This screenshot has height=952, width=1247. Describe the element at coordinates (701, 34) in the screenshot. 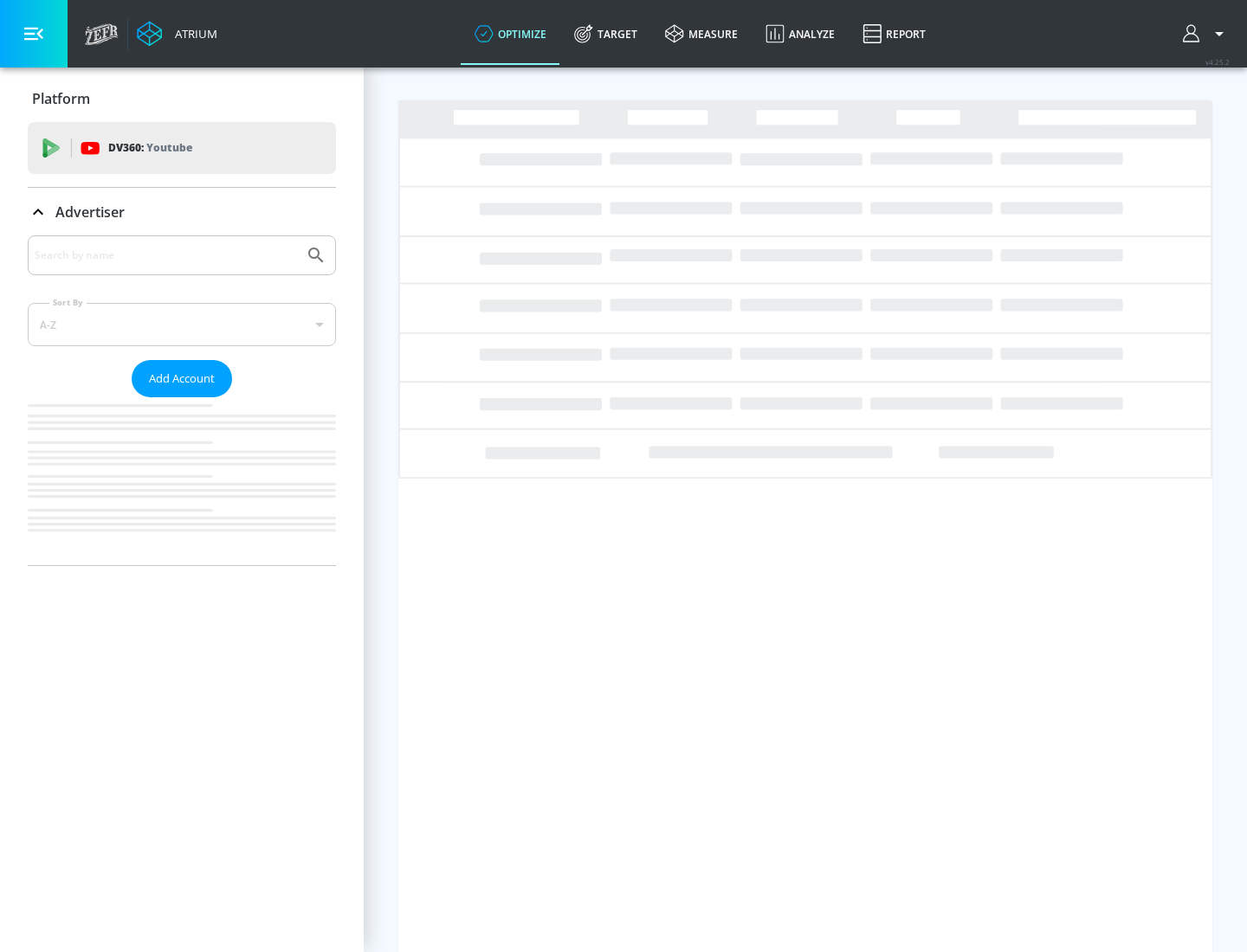

I see `a: measure` at that location.